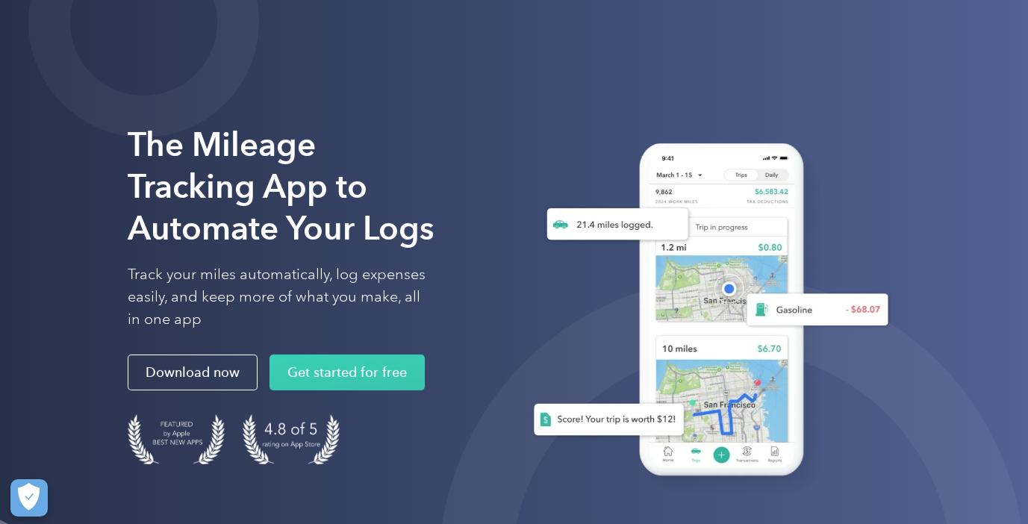 This screenshot has height=524, width=1028. Describe the element at coordinates (277, 297) in the screenshot. I see `p: Track your miles automatically, log expenses easily, and keep more of what you make, all in one app` at that location.